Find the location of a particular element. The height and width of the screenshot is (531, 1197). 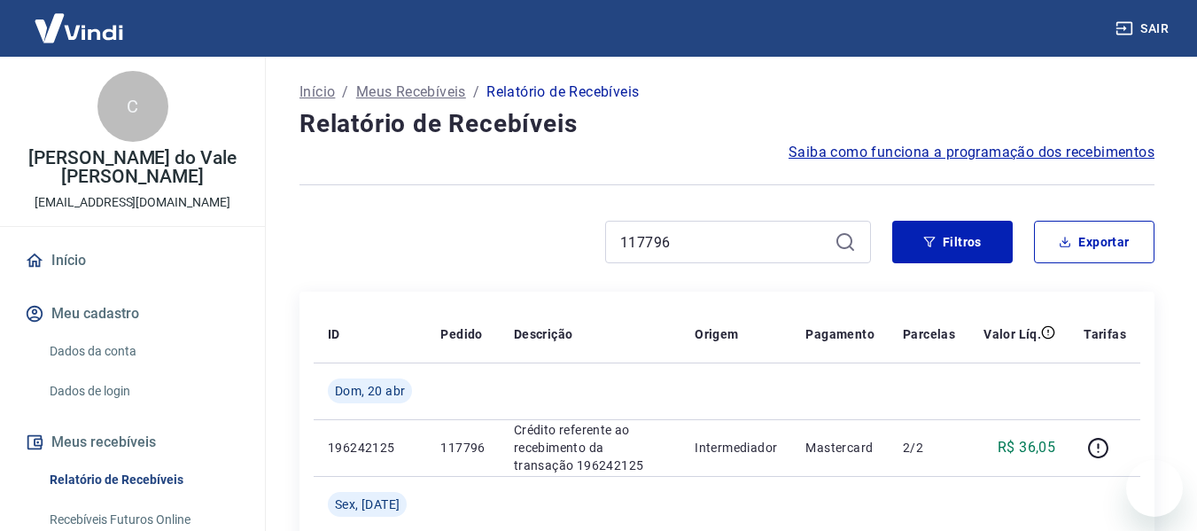

p: Pagamento is located at coordinates (840, 334).